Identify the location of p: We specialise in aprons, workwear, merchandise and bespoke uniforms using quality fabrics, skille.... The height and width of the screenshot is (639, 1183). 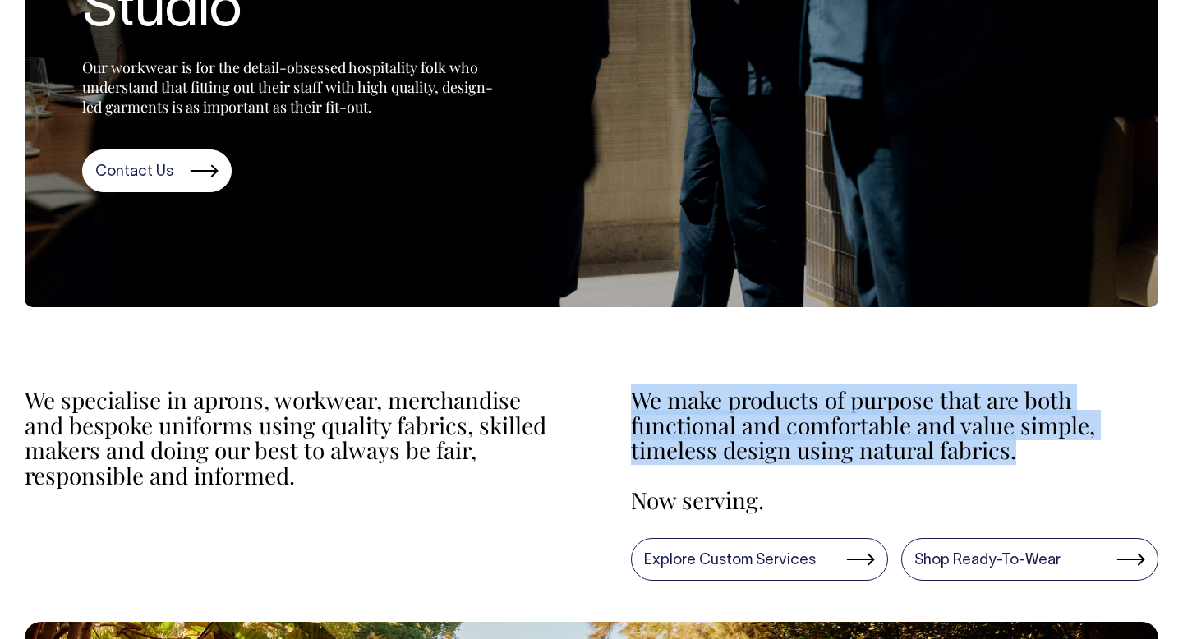
(288, 438).